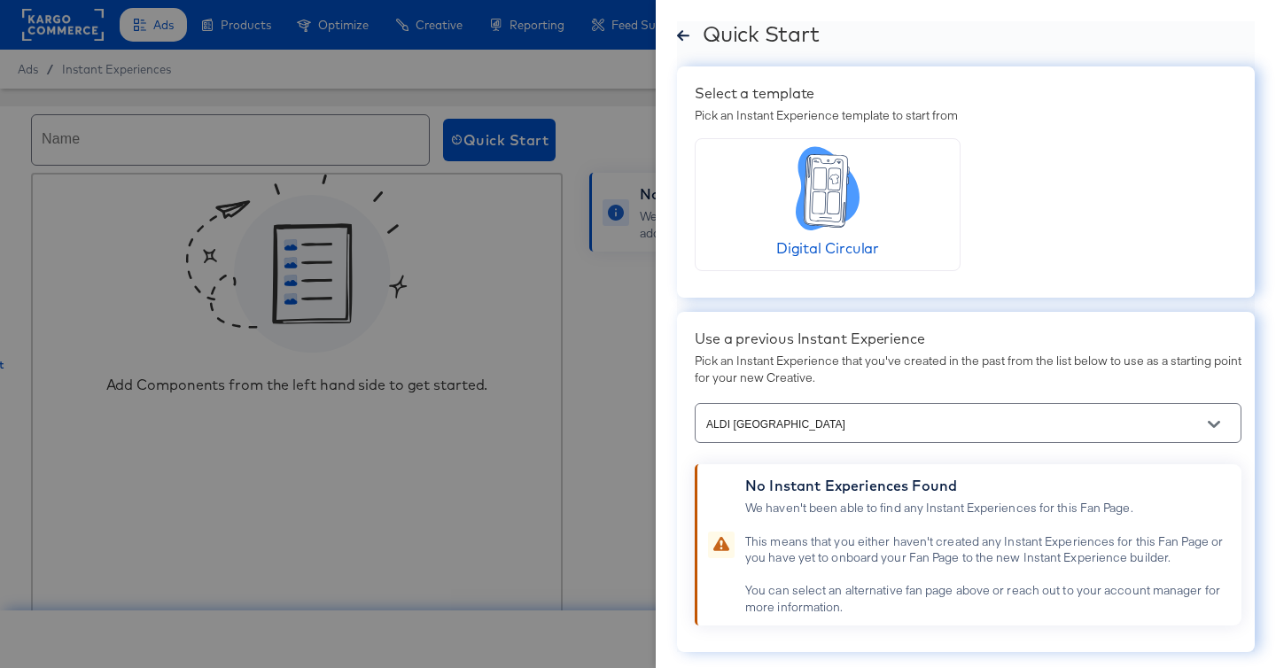  What do you see at coordinates (761, 34) in the screenshot?
I see `div: Quick Start` at bounding box center [761, 34].